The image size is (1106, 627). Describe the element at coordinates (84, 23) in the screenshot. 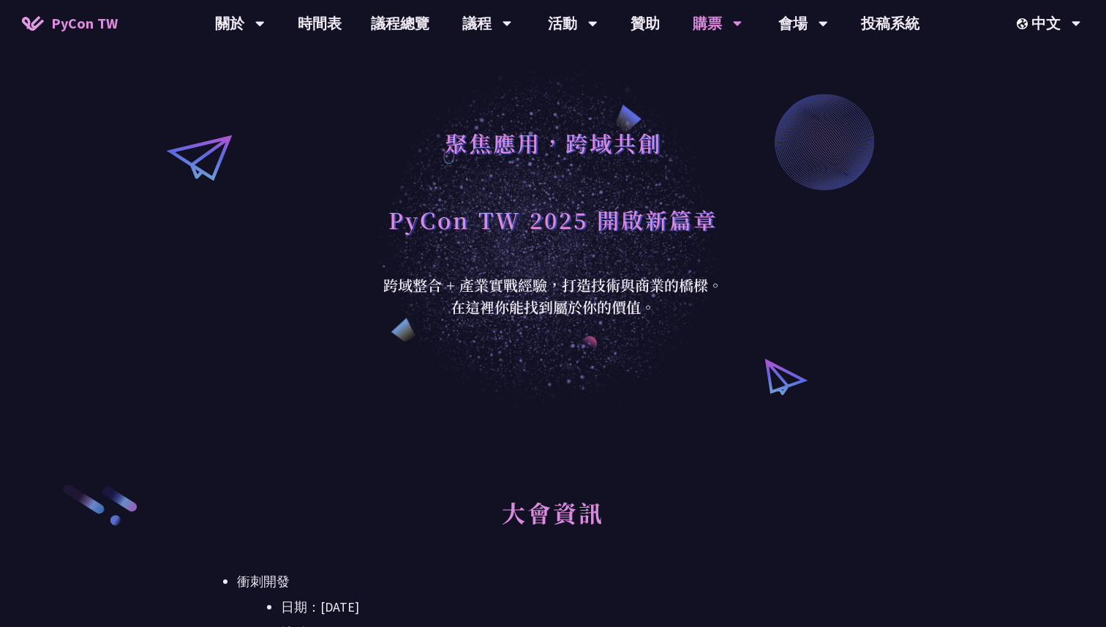

I see `span: PyCon TW` at that location.